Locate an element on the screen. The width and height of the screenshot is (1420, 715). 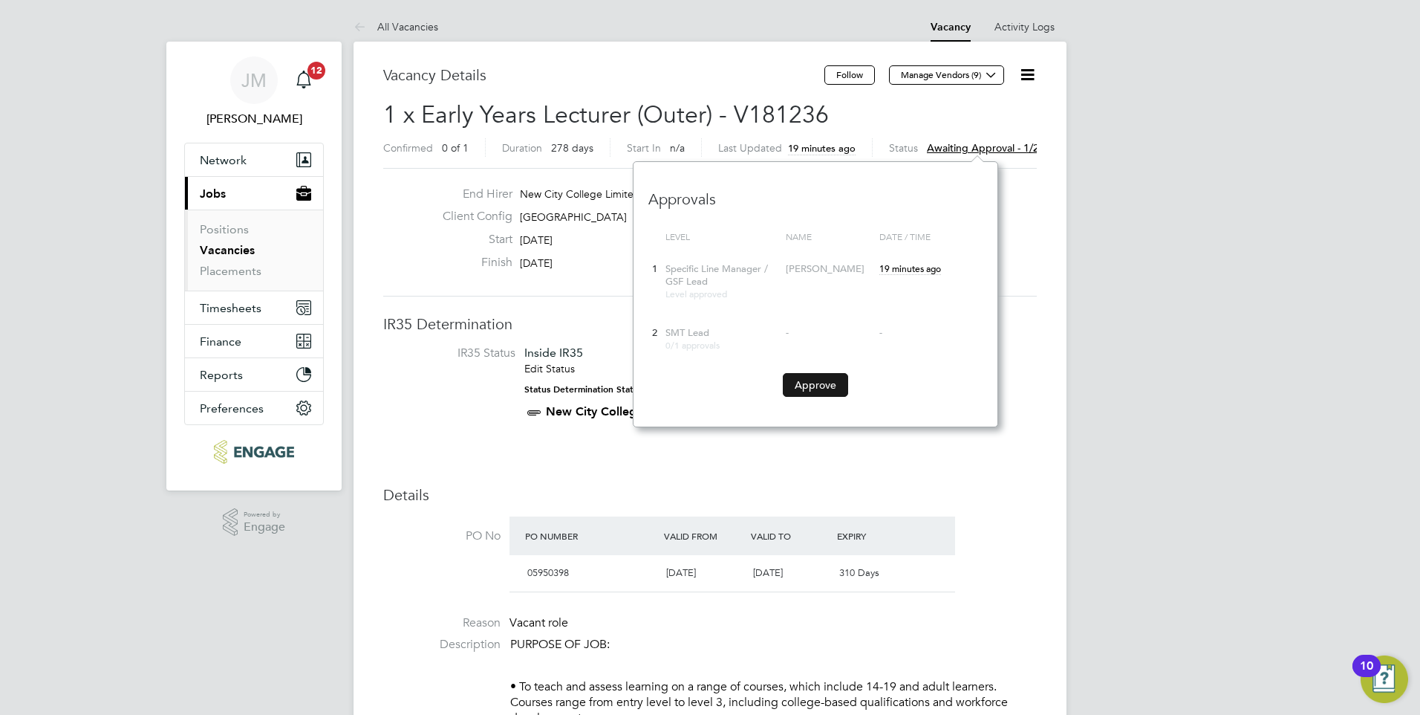
a: Vacancies is located at coordinates (227, 250).